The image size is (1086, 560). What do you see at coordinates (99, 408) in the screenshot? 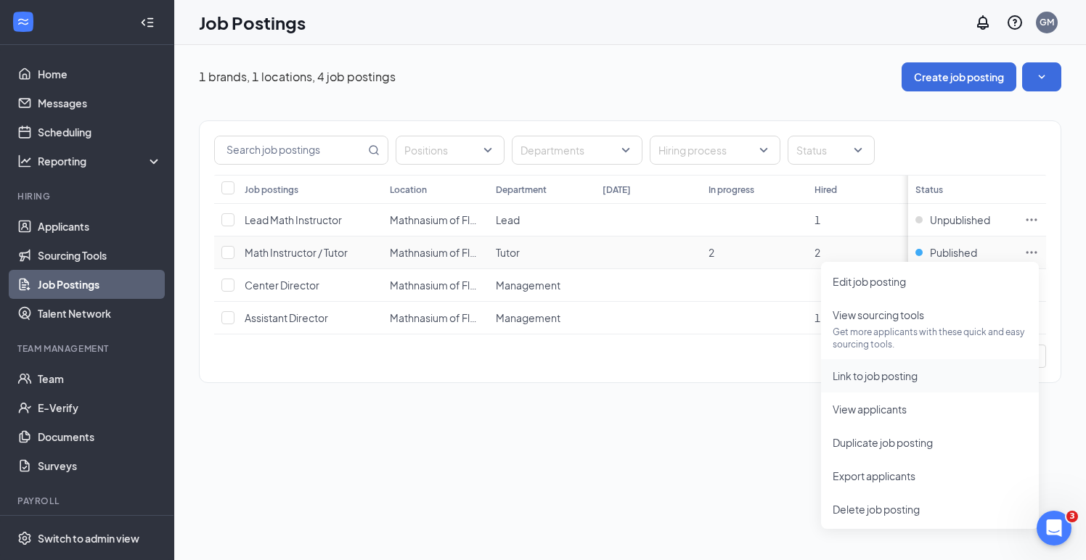
I see `a: E-Verify` at bounding box center [99, 408].